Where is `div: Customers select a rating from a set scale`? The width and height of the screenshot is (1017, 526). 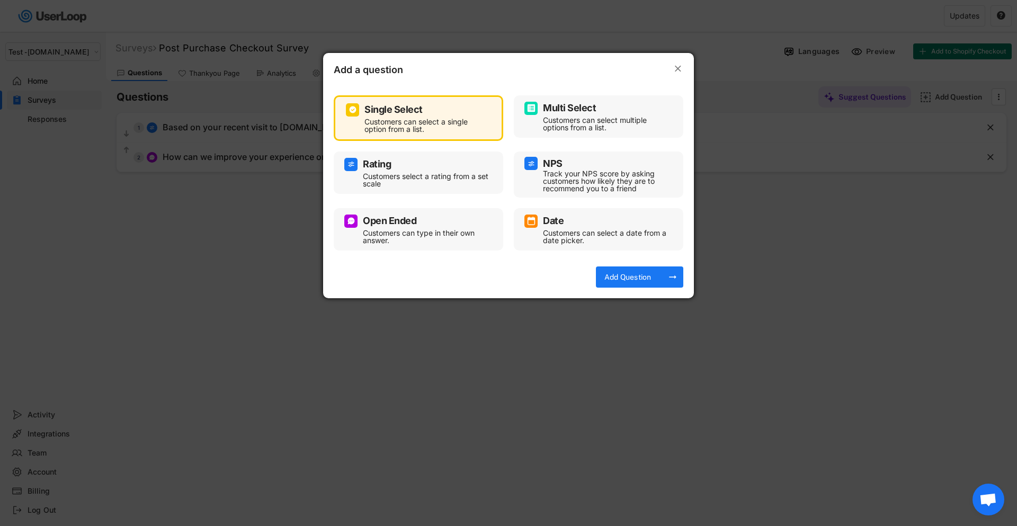
div: Customers select a rating from a set scale is located at coordinates (426, 180).